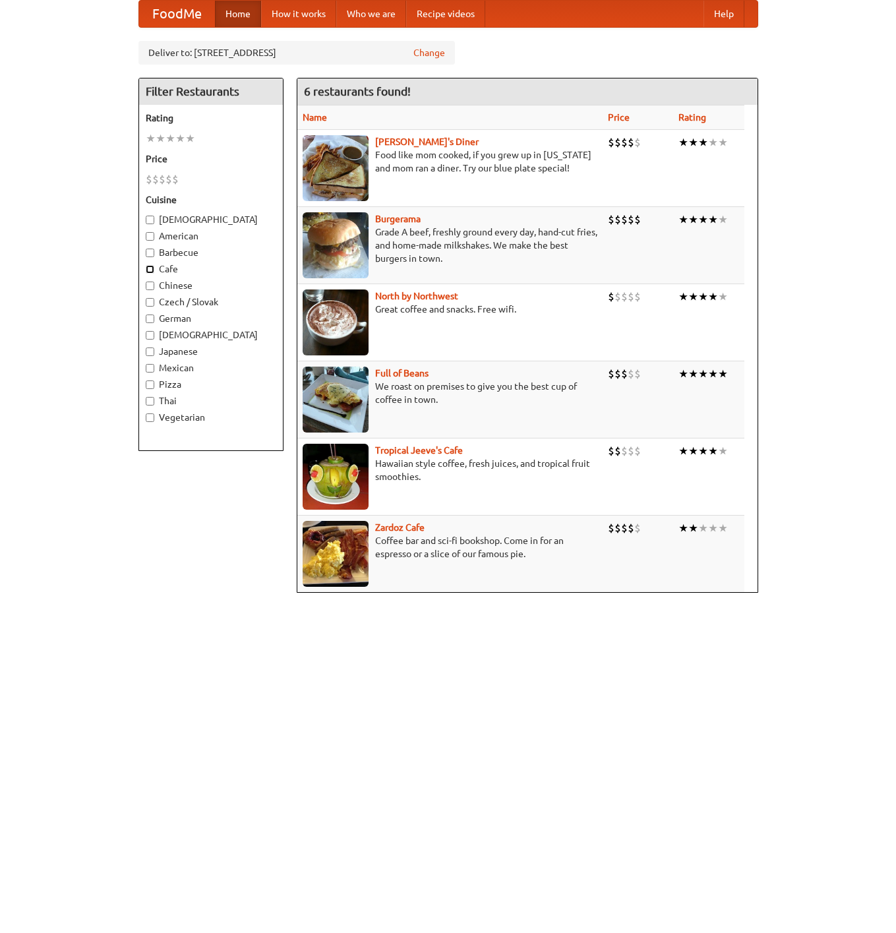 This screenshot has height=933, width=896. Describe the element at coordinates (150, 401) in the screenshot. I see `input: Thai` at that location.